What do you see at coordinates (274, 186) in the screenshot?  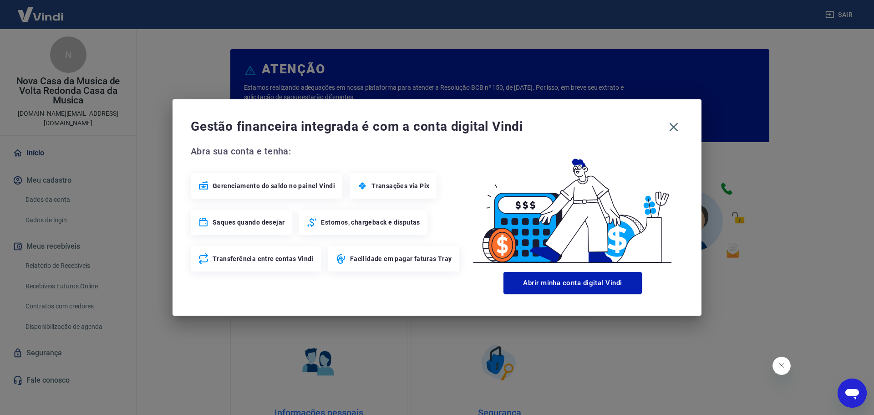 I see `span: Gerenciamento do saldo no painel Vindi` at bounding box center [274, 186].